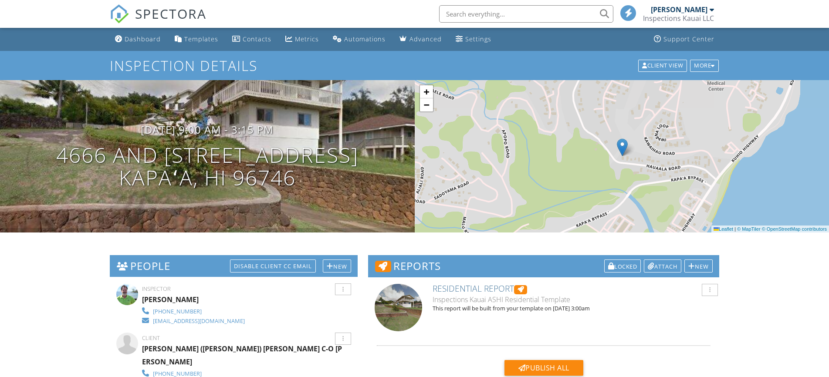 The image size is (829, 377). What do you see at coordinates (544, 368) in the screenshot?
I see `div: Publish All` at bounding box center [544, 368].